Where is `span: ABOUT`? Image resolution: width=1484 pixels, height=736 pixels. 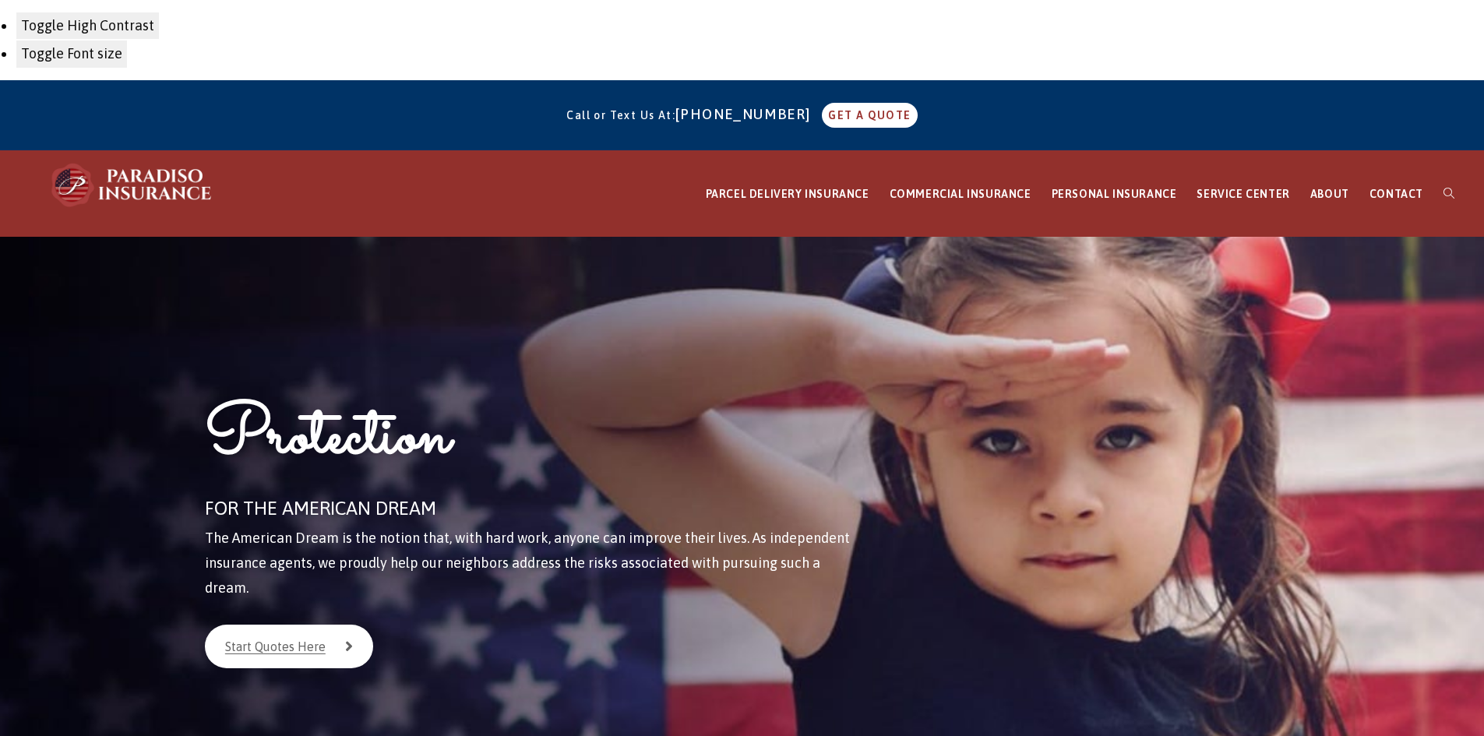 span: ABOUT is located at coordinates (1330, 194).